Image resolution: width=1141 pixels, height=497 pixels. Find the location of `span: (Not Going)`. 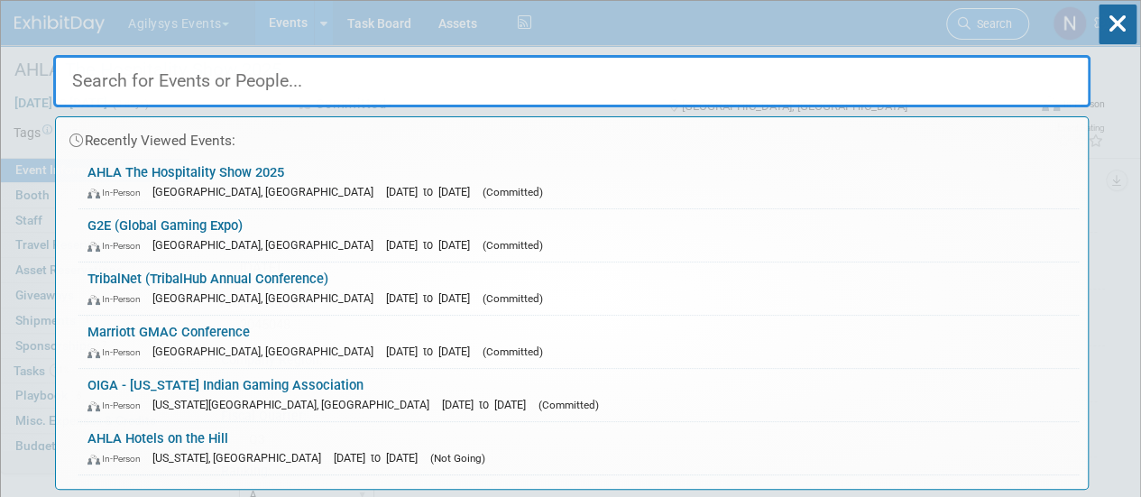

span: (Not Going) is located at coordinates (457, 458).